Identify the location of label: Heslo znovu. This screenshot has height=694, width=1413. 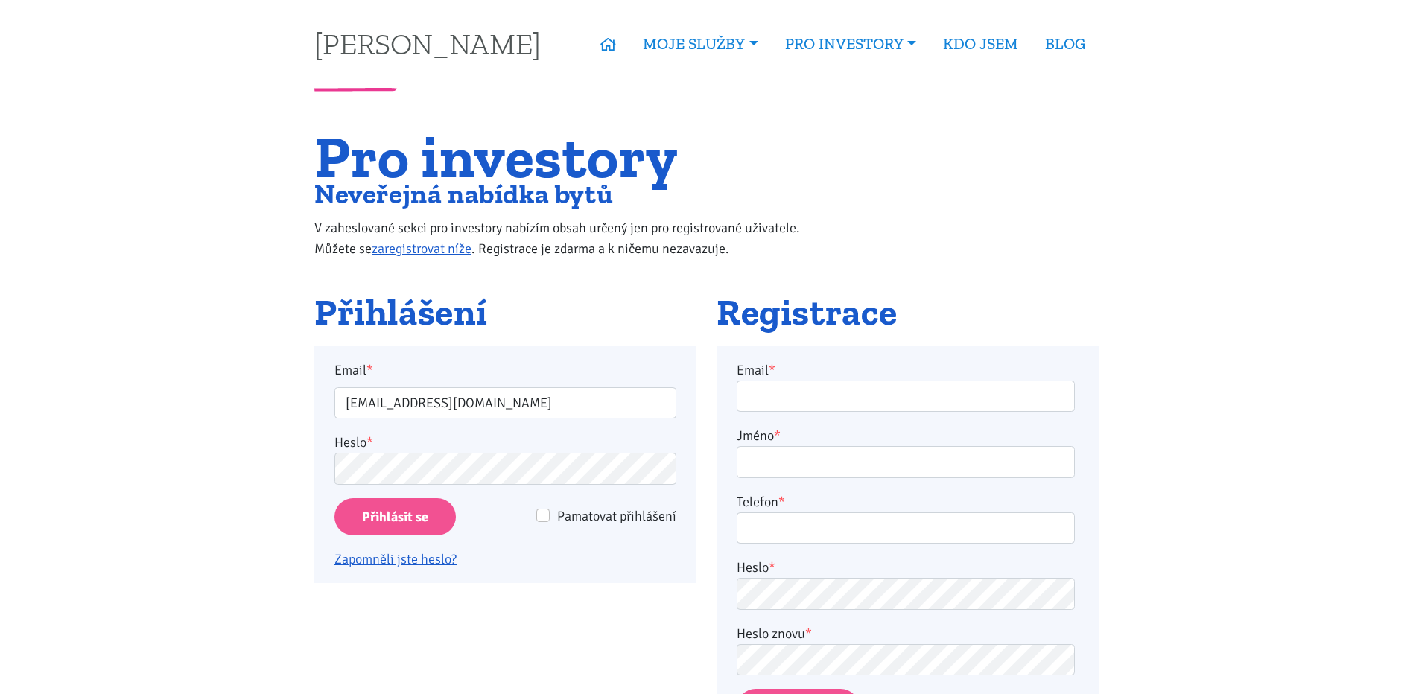
(774, 634).